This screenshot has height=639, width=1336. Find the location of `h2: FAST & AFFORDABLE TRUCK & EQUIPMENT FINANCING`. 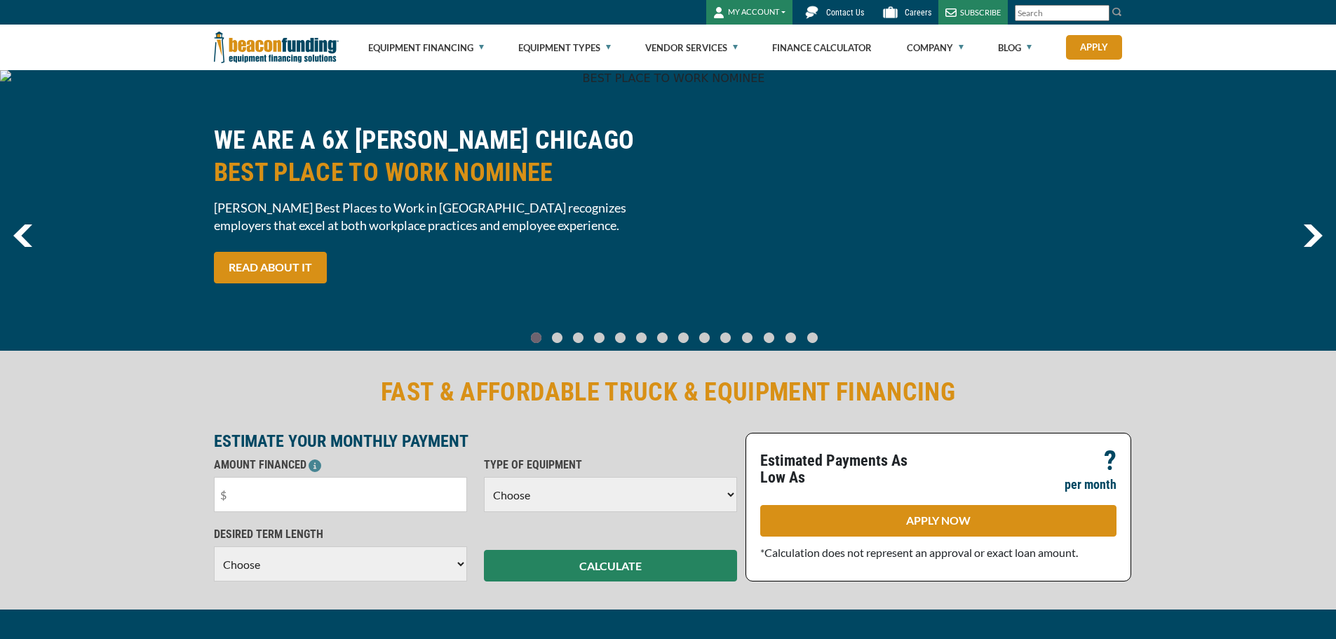

h2: FAST & AFFORDABLE TRUCK & EQUIPMENT FINANCING is located at coordinates (668, 392).